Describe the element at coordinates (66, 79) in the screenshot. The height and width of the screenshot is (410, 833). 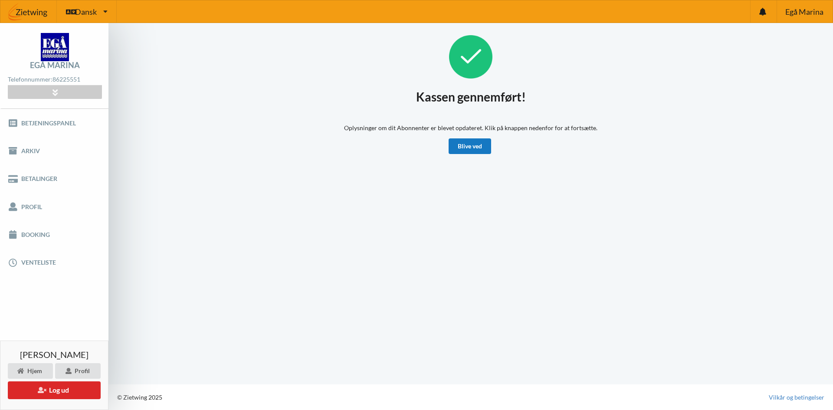
I see `strong: 86225551` at that location.